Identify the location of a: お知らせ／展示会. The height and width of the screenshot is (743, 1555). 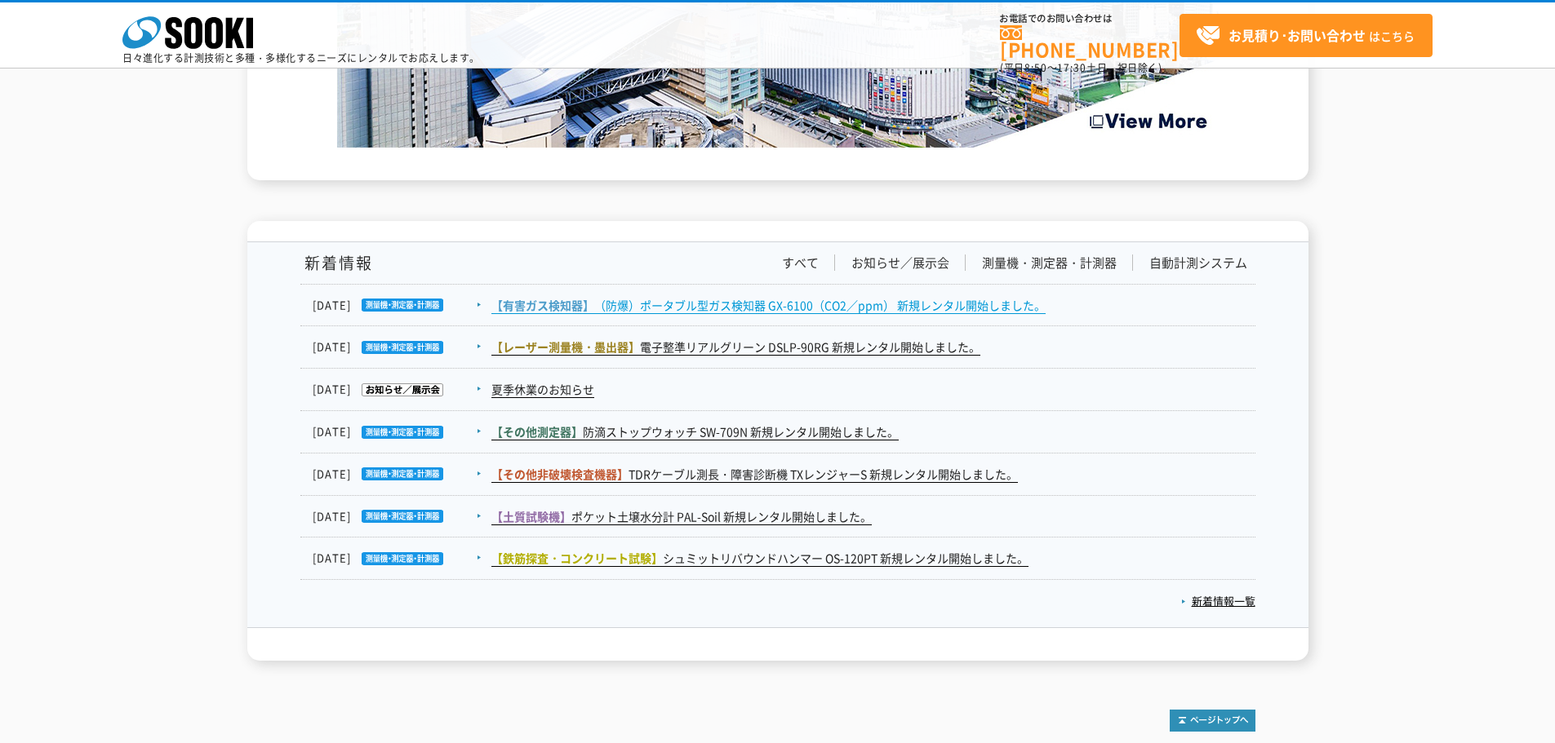
(900, 263).